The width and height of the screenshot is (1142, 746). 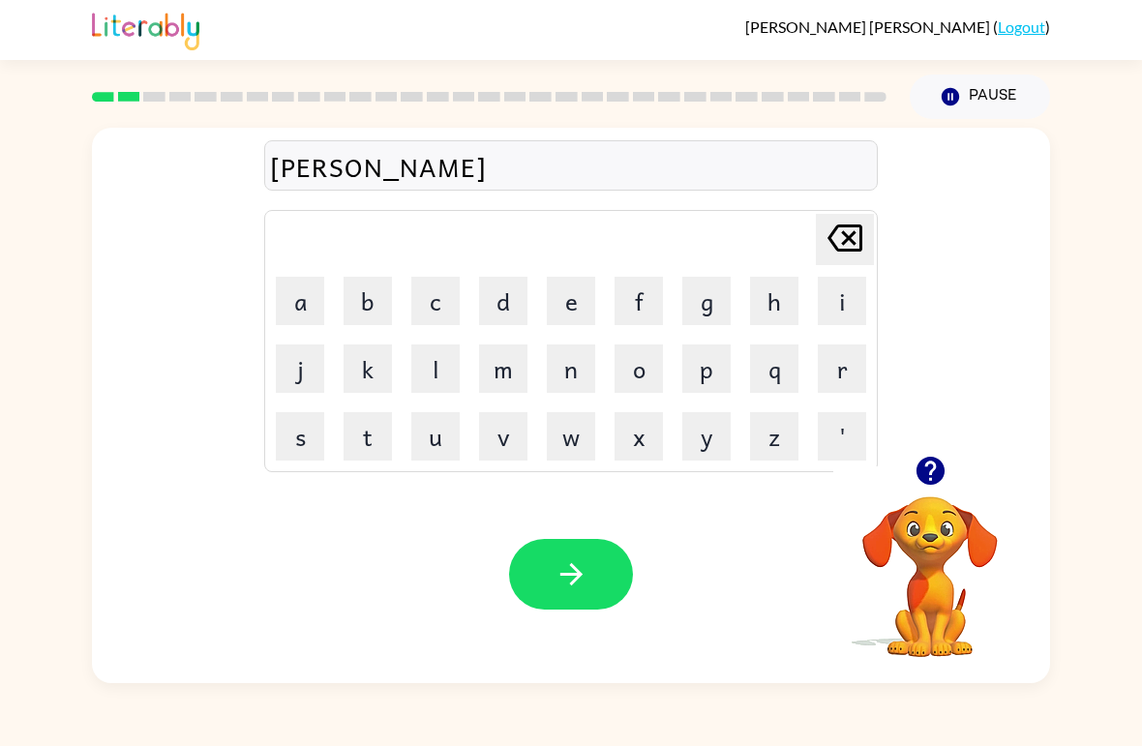 What do you see at coordinates (842, 369) in the screenshot?
I see `button: r` at bounding box center [842, 369].